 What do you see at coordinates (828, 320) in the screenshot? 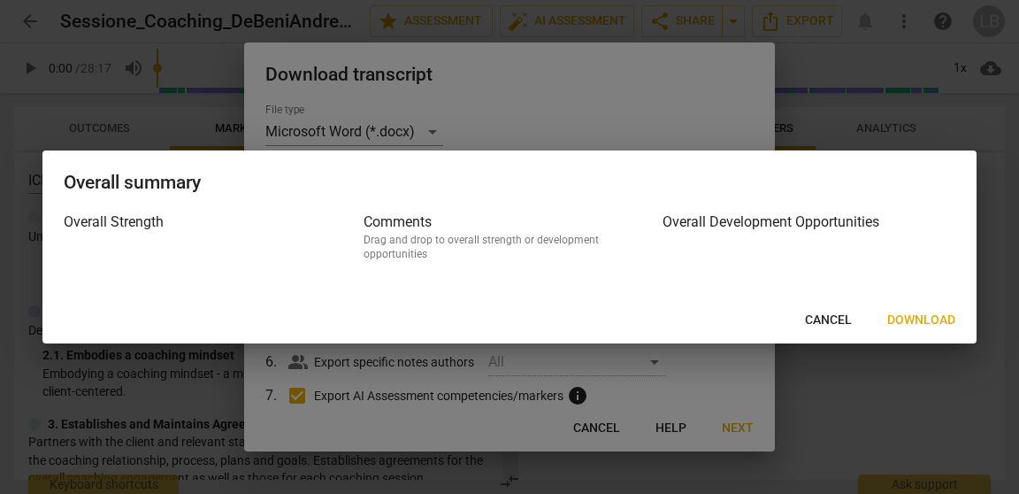
I see `span: Cancel` at bounding box center [828, 320].